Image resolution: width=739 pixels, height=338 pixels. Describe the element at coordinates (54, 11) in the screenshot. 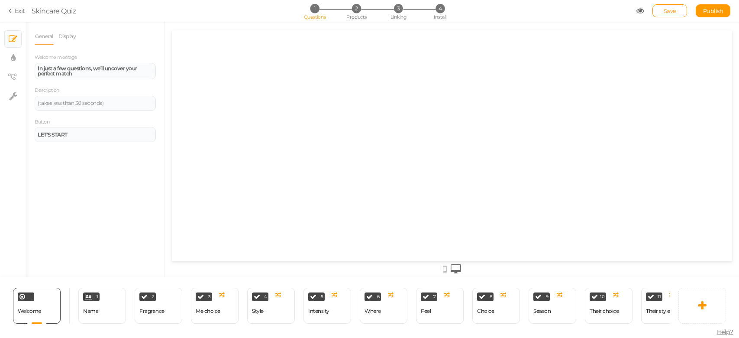

I see `div: Skincare Quiz` at that location.